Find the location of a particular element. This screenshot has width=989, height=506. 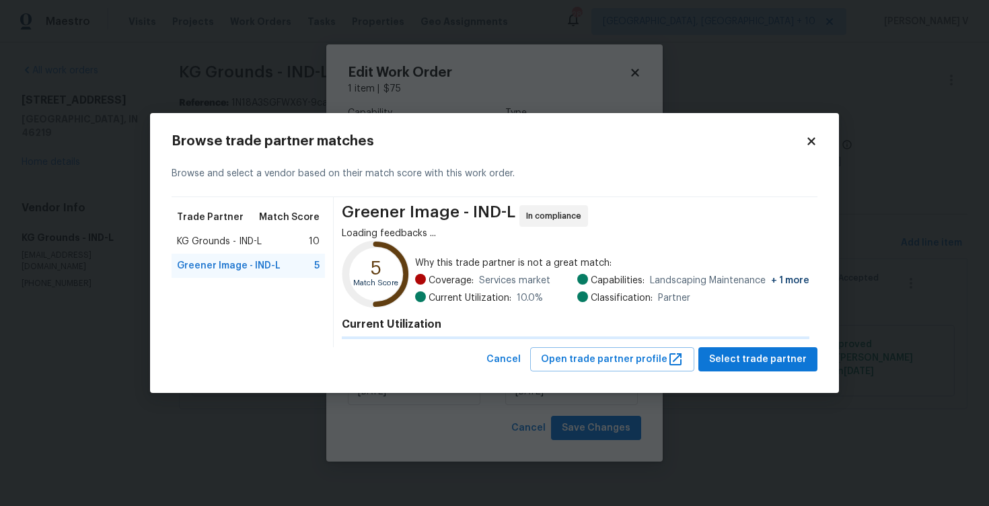

h2: Browse trade partner matches is located at coordinates (488, 141).